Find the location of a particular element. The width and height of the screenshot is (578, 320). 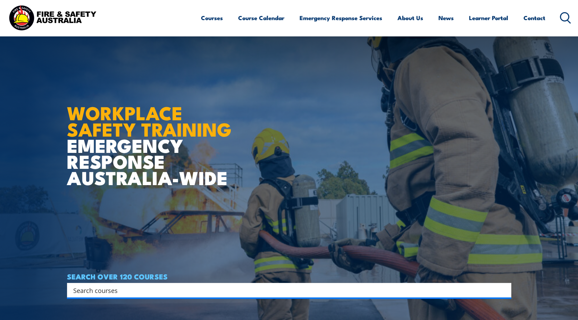

h4: SEARCH OVER 120 COURSES is located at coordinates (289, 277).